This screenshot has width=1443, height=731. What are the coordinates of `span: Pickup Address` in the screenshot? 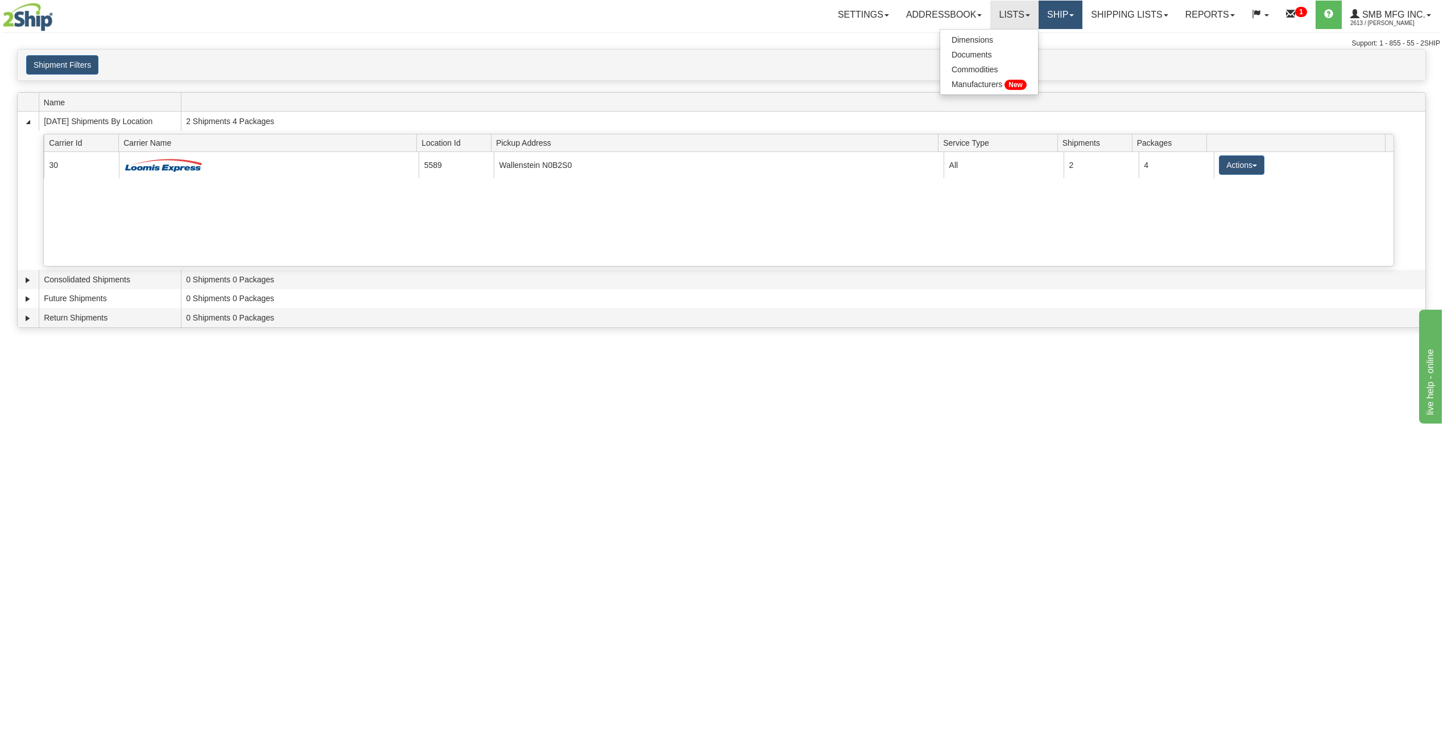 It's located at (717, 142).